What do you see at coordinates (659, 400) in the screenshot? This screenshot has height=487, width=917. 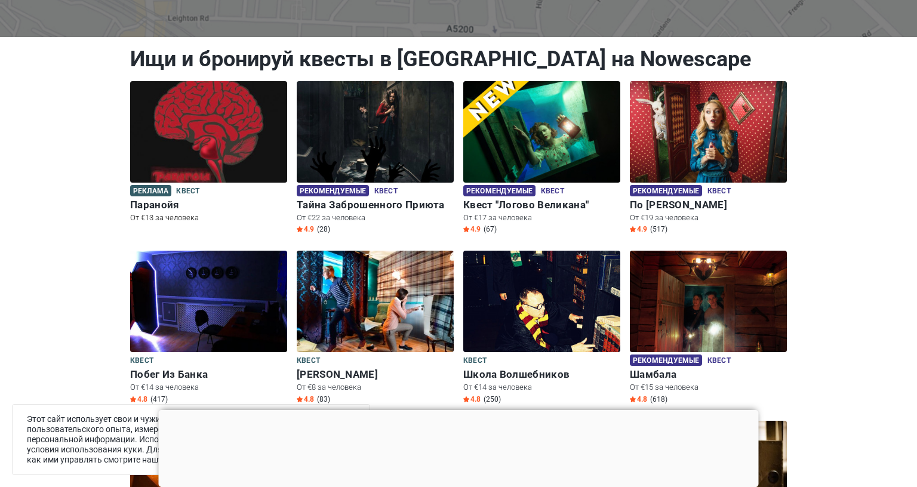 I see `span: (618)` at bounding box center [659, 400].